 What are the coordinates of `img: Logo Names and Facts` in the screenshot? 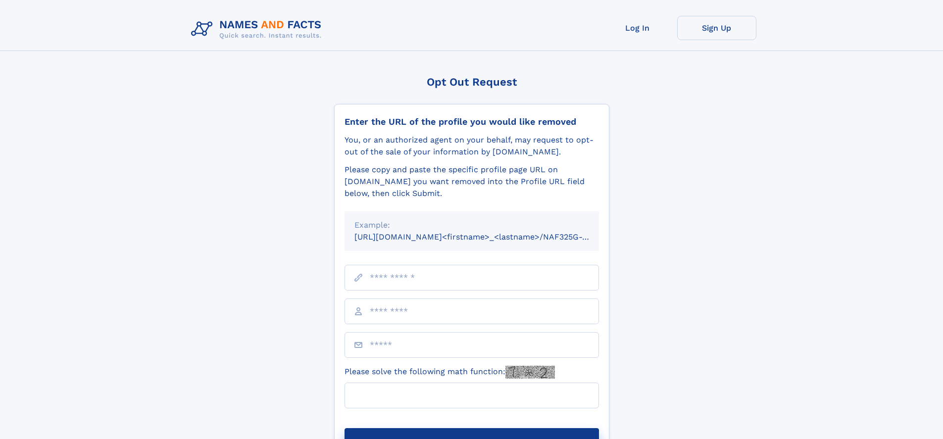 It's located at (258, 29).